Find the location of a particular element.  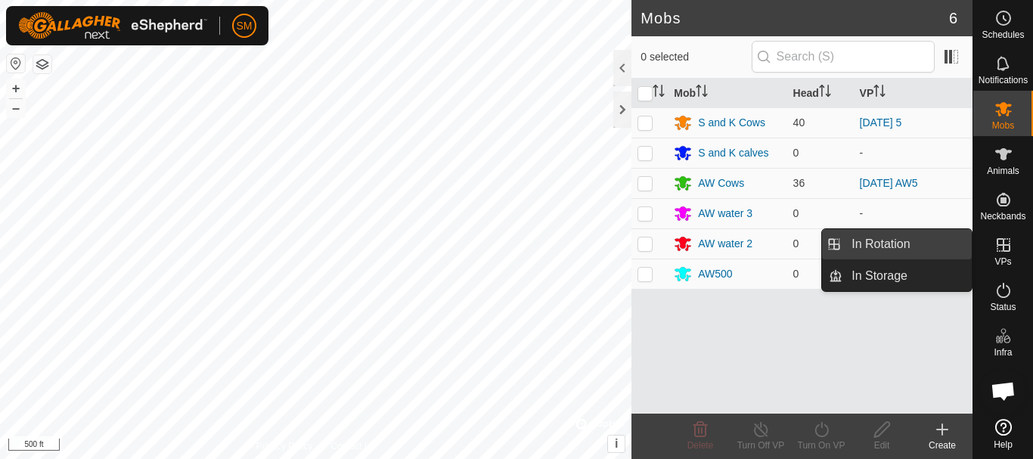

span: 40 is located at coordinates (799, 123).